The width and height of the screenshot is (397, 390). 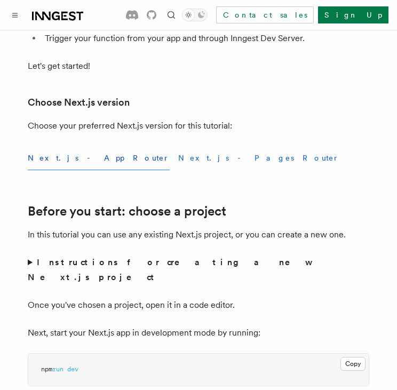 I want to click on p: Choose your preferred Next.js version for this tutorial:, so click(x=198, y=126).